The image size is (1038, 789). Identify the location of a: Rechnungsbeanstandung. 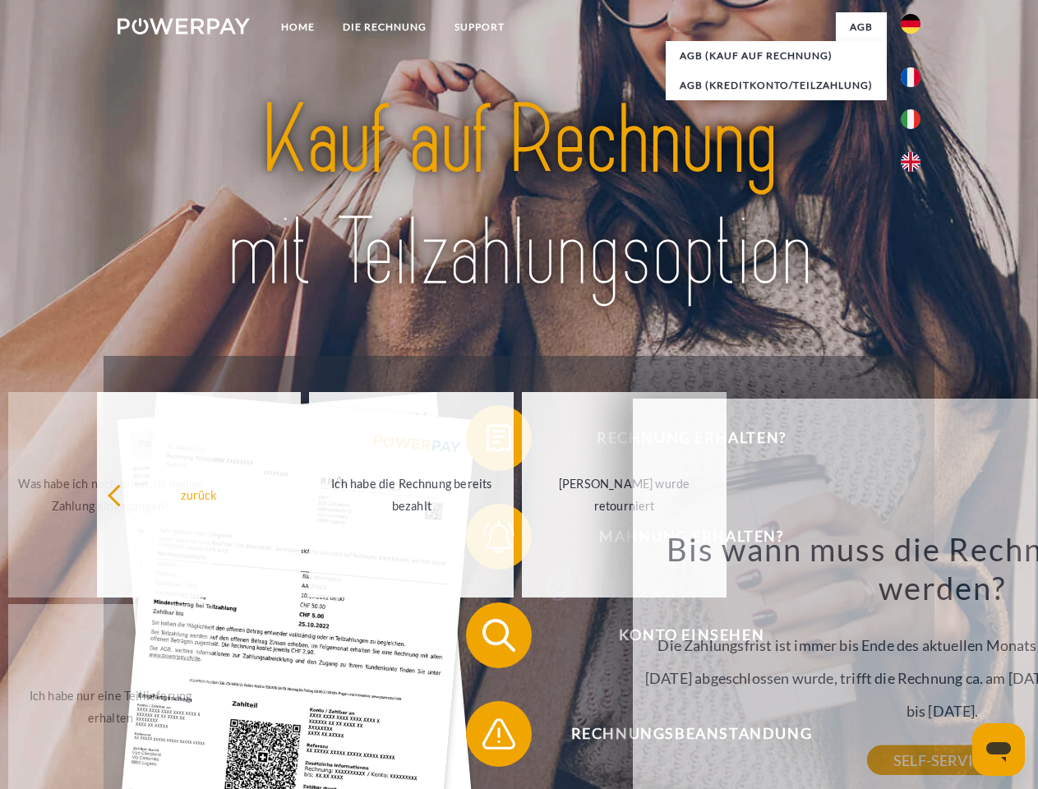
(680, 734).